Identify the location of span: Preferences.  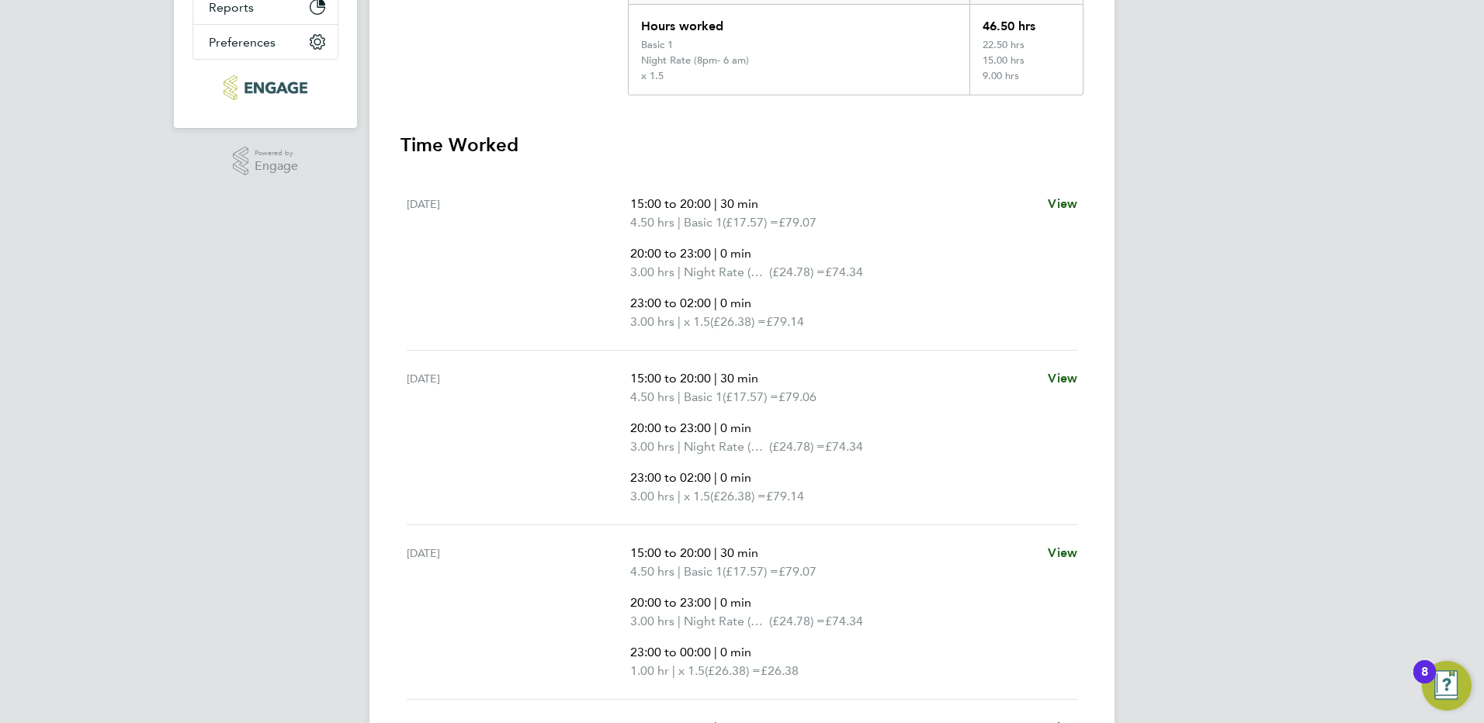
(242, 42).